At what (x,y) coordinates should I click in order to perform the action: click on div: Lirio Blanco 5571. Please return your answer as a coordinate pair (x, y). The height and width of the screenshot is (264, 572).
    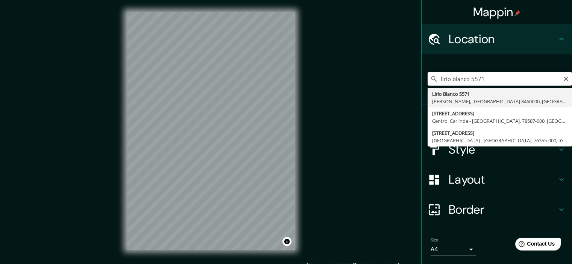
    Looking at the image, I should click on (500, 94).